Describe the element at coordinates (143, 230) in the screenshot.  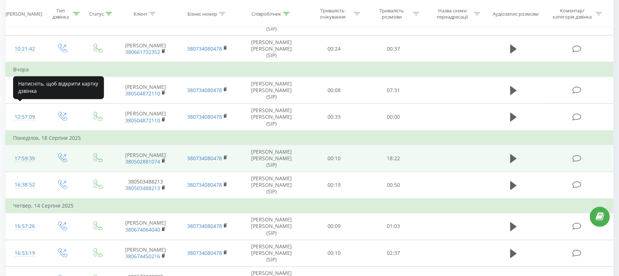
I see `a: 380674064040` at that location.